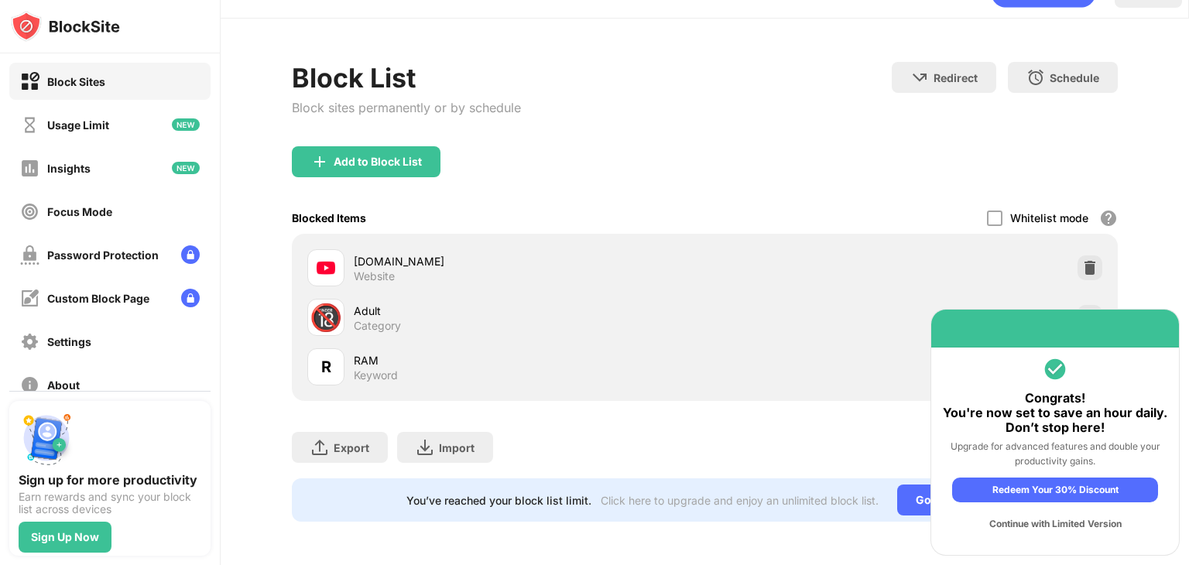  What do you see at coordinates (378, 162) in the screenshot?
I see `div: Add to Block List` at bounding box center [378, 162].